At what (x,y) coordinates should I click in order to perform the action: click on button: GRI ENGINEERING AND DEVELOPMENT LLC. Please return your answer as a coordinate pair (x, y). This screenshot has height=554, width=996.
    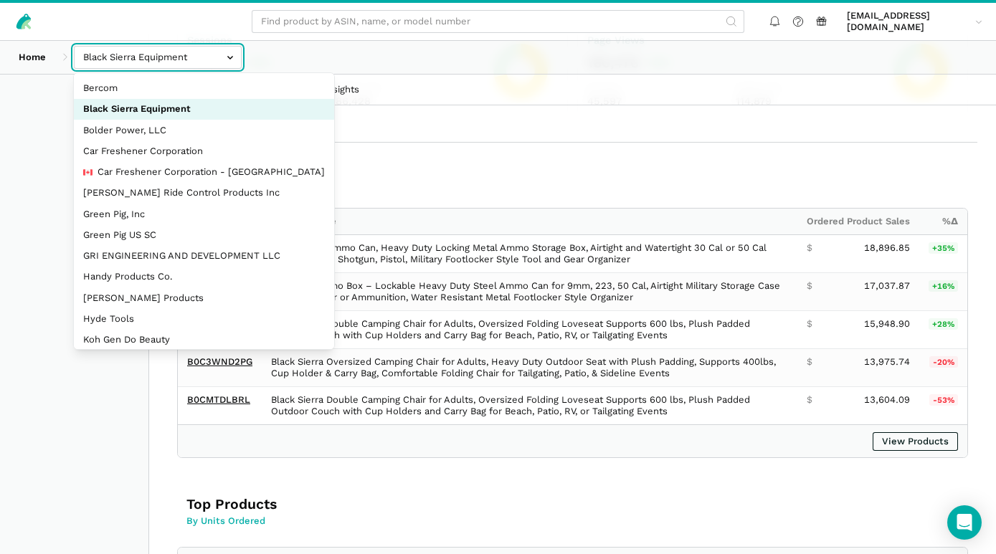
    Looking at the image, I should click on (204, 256).